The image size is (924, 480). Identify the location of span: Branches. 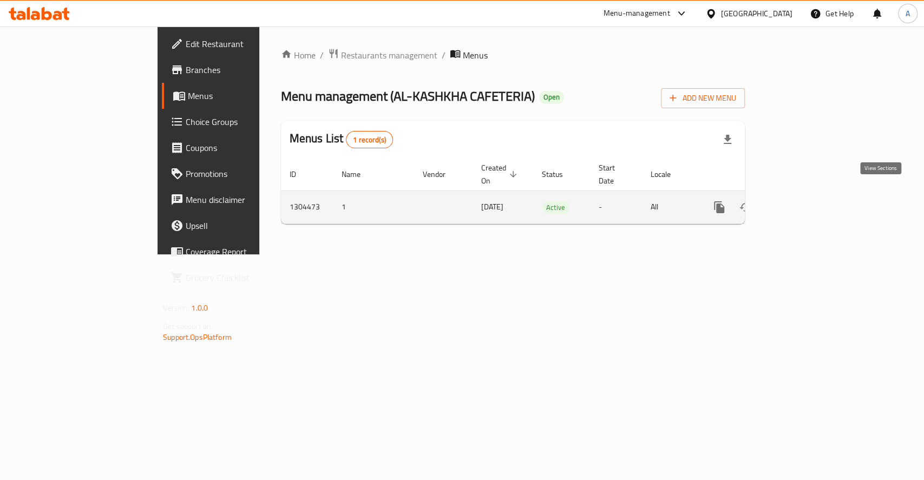
(244, 70).